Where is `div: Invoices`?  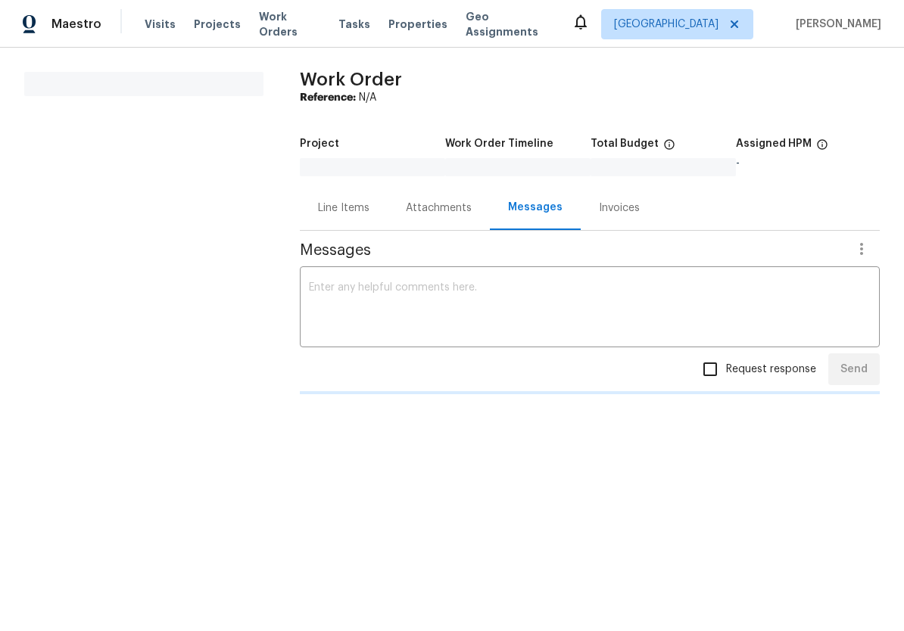 div: Invoices is located at coordinates (619, 208).